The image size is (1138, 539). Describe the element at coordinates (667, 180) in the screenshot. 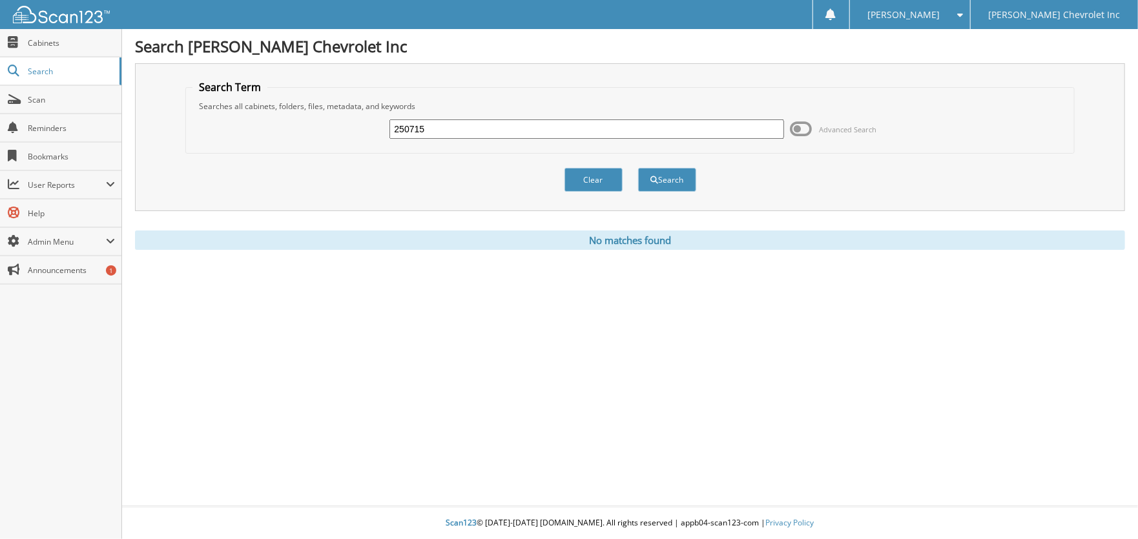

I see `button: Search` at that location.